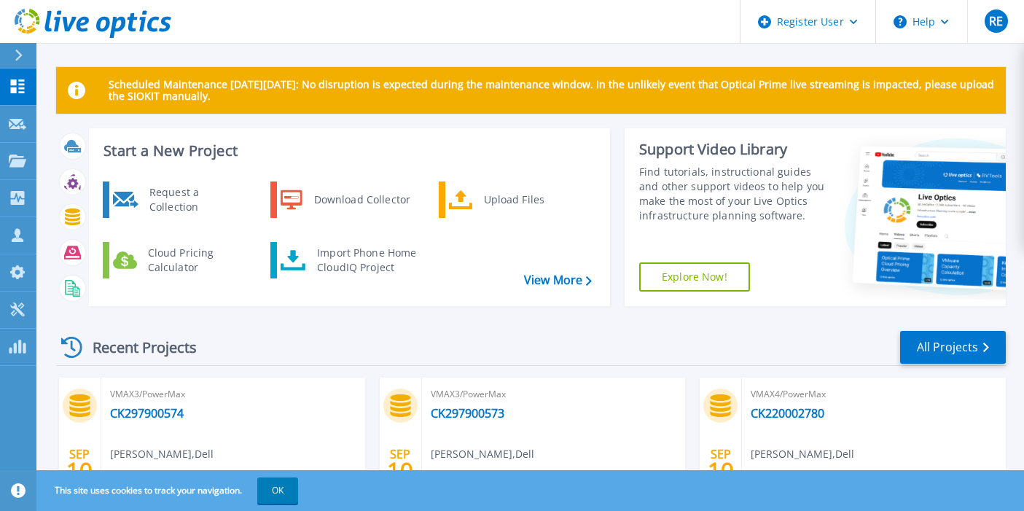 This screenshot has height=511, width=1024. What do you see at coordinates (278, 490) in the screenshot?
I see `button: OK` at bounding box center [278, 490].